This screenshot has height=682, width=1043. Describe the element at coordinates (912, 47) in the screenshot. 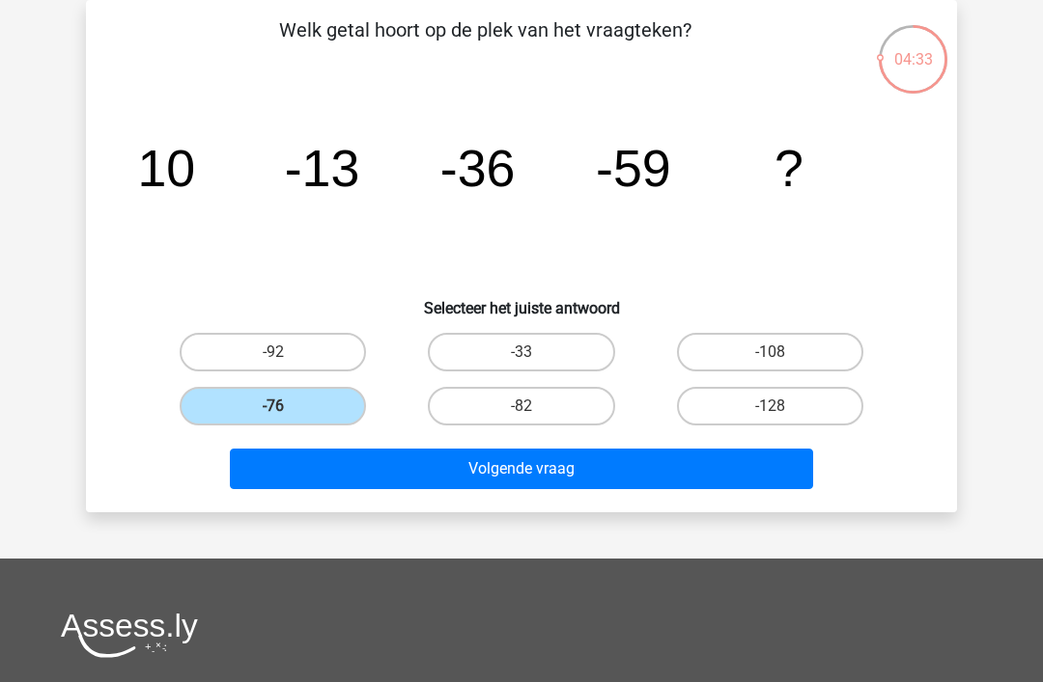

I see `div: 04:33` at that location.